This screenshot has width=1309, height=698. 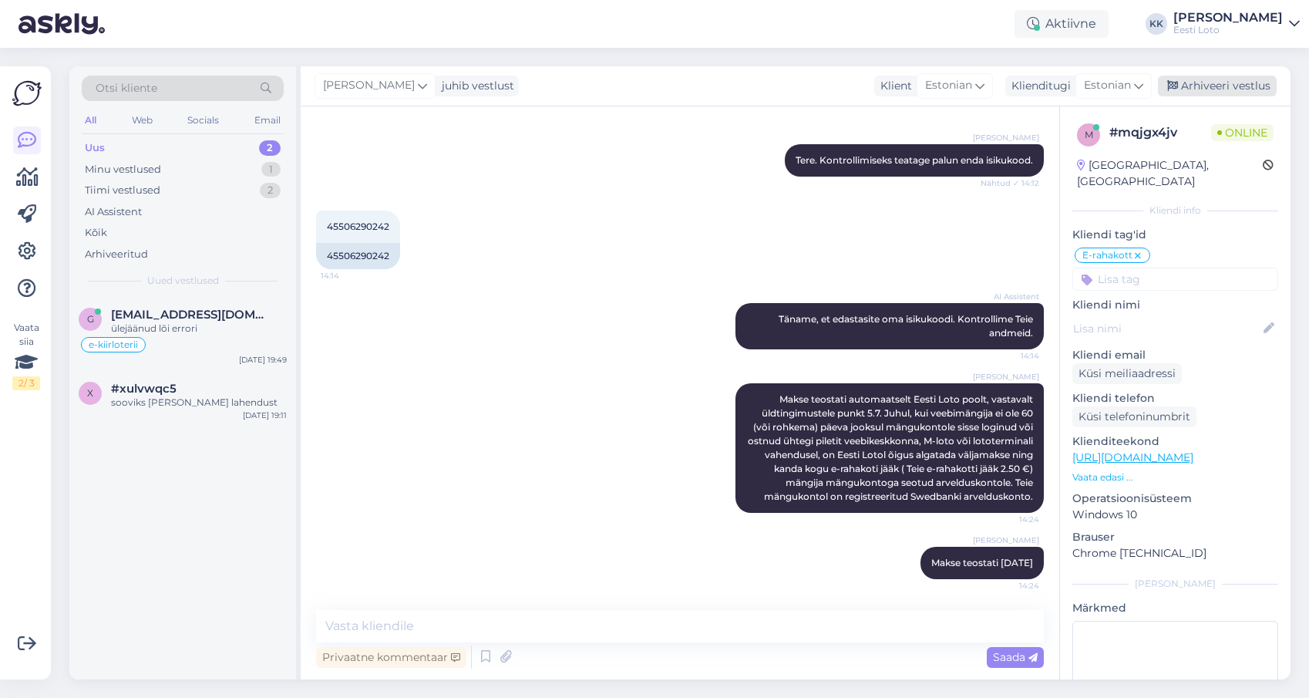 What do you see at coordinates (271, 170) in the screenshot?
I see `div: 1` at bounding box center [271, 170].